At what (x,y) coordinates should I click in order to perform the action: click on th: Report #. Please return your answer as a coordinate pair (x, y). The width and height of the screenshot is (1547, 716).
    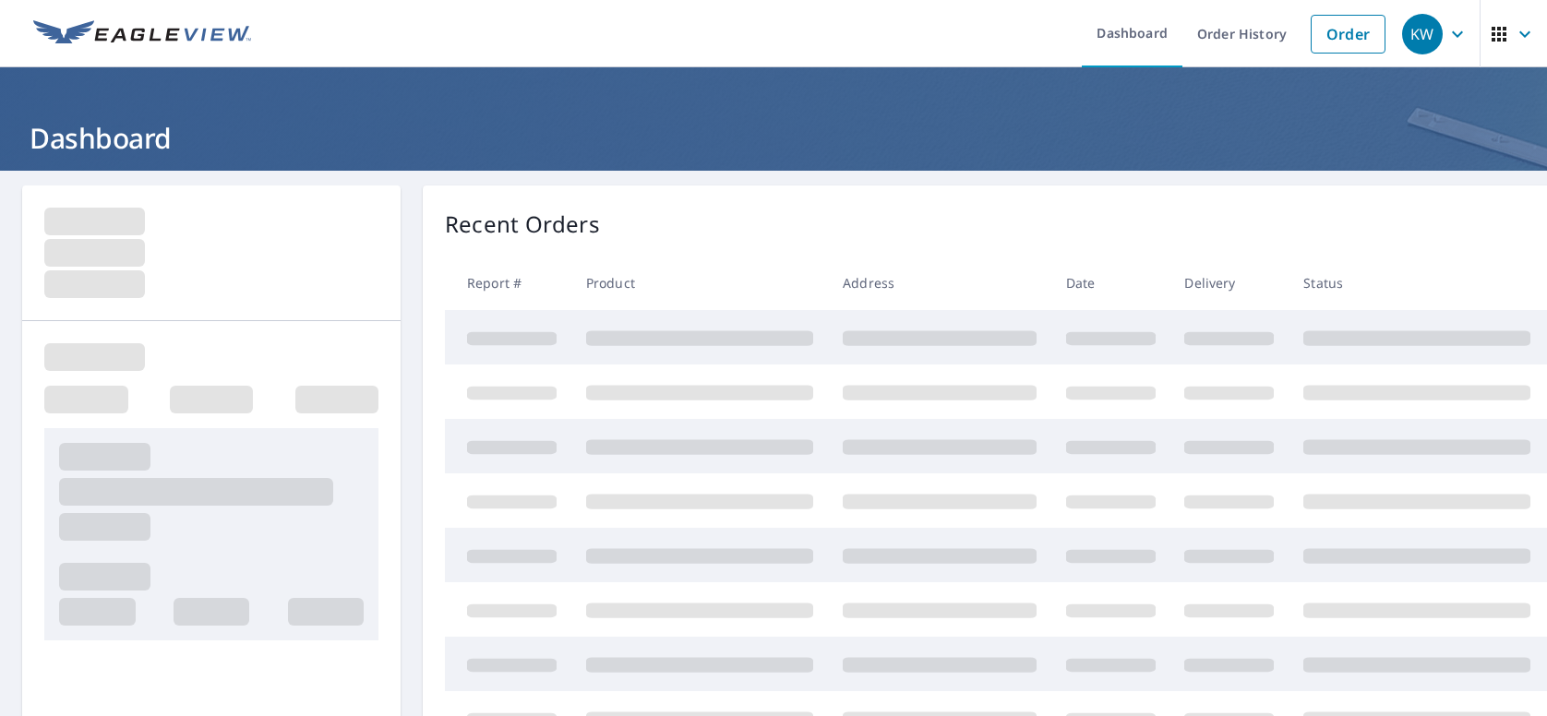
    Looking at the image, I should click on (508, 282).